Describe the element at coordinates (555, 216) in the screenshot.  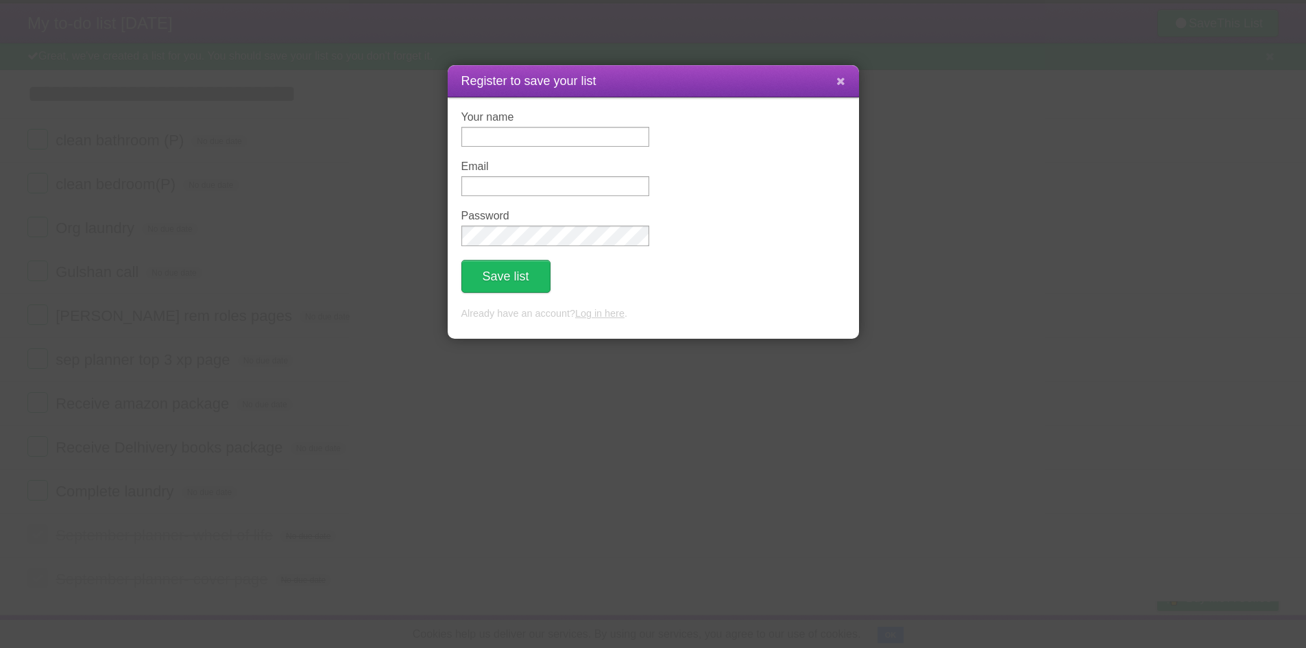
I see `label: Password` at that location.